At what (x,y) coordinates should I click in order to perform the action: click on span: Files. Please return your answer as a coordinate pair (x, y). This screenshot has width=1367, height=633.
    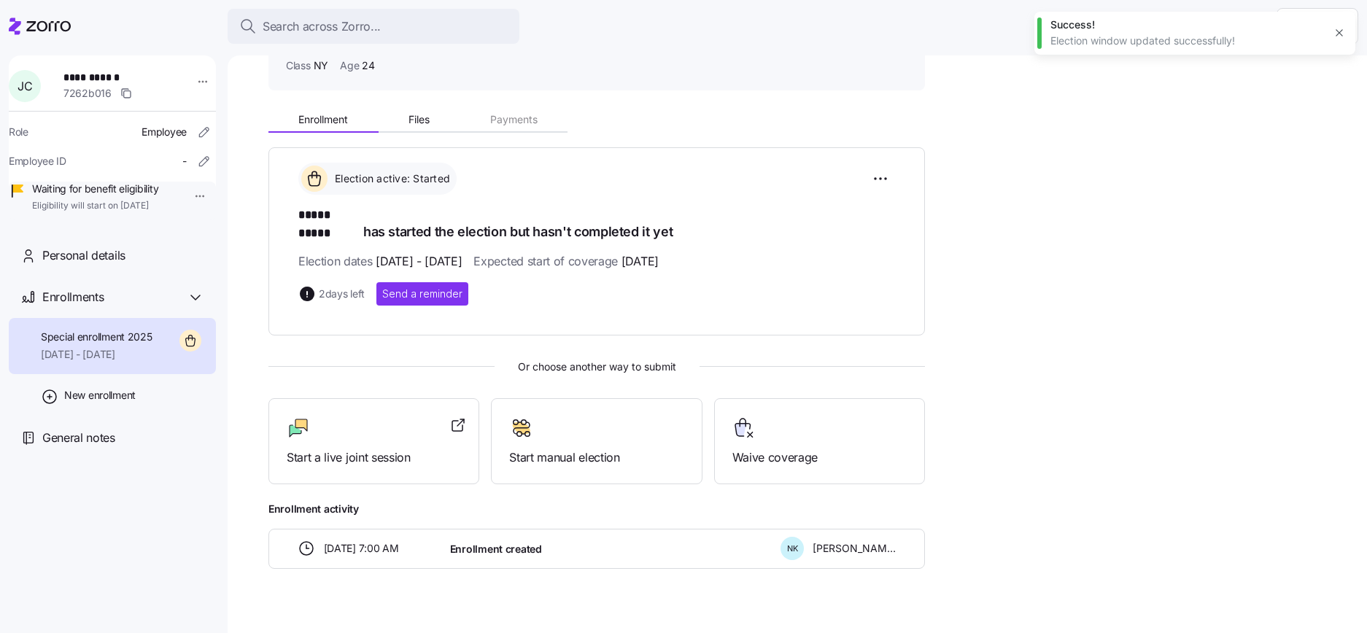
    Looking at the image, I should click on (419, 120).